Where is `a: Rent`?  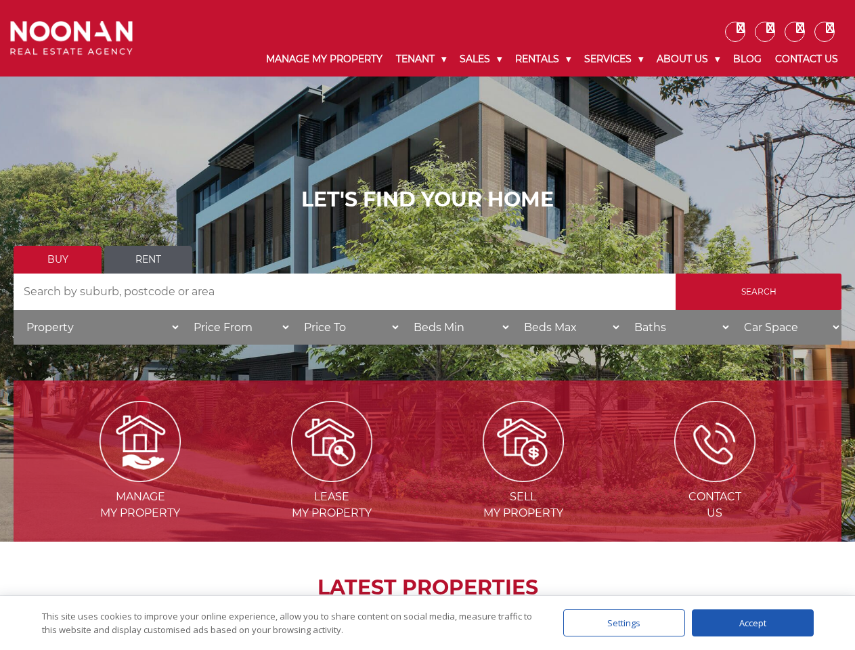 a: Rent is located at coordinates (148, 259).